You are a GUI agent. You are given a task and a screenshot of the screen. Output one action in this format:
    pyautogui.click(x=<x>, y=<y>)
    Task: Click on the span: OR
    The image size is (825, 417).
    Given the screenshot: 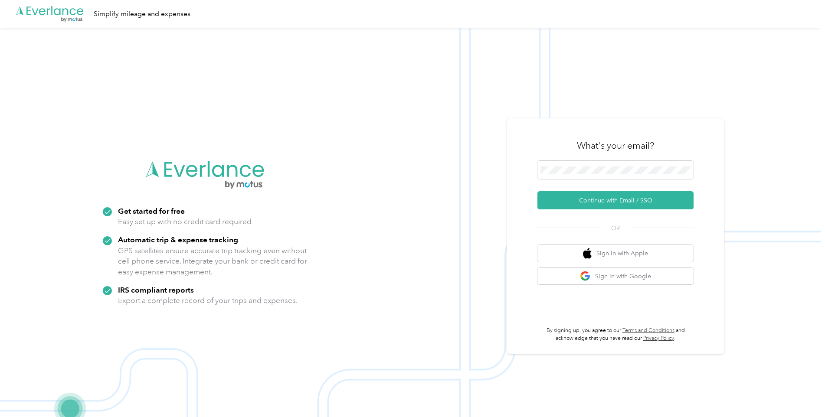 What is the action you would take?
    pyautogui.click(x=616, y=228)
    